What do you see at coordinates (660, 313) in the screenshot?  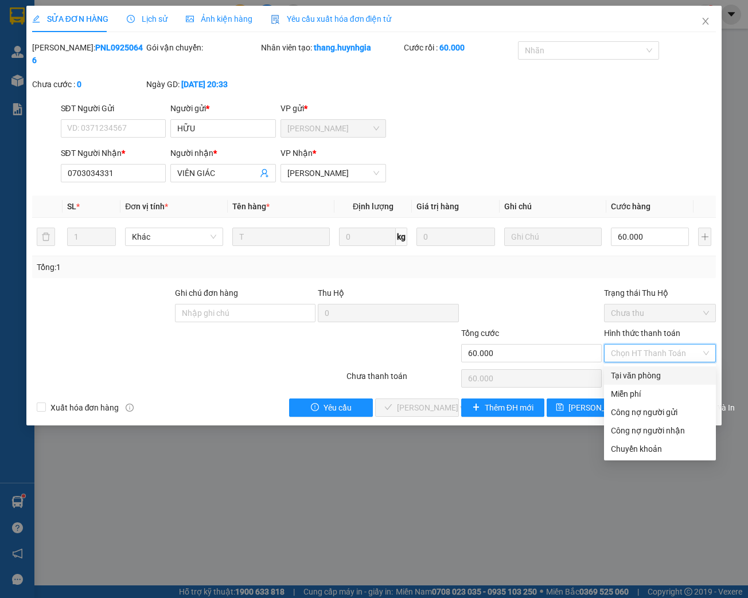 I see `span: Chưa thu` at bounding box center [660, 313].